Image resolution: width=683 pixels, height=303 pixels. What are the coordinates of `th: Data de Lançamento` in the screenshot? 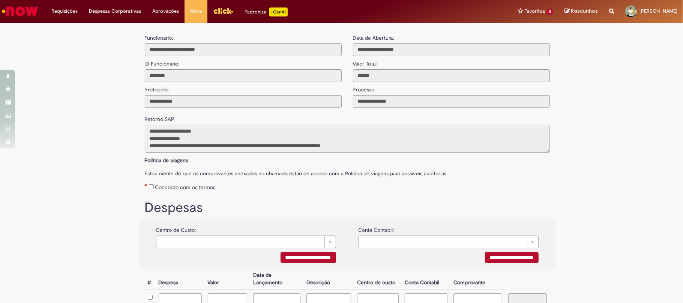 It's located at (277, 279).